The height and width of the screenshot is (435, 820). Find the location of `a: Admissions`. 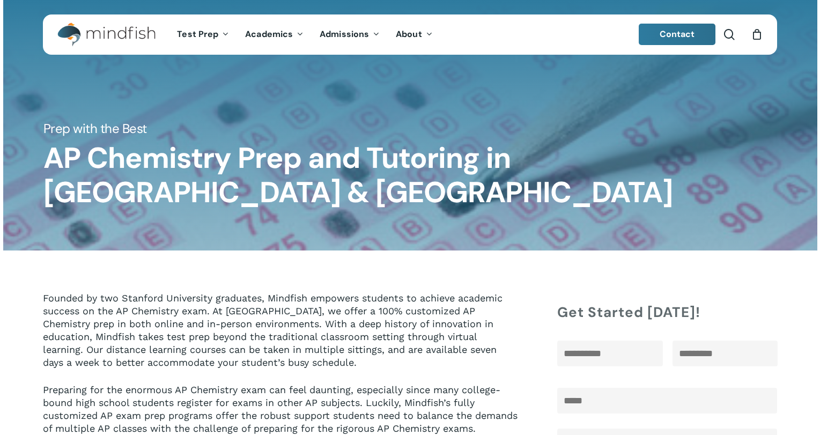

a: Admissions is located at coordinates (350, 34).